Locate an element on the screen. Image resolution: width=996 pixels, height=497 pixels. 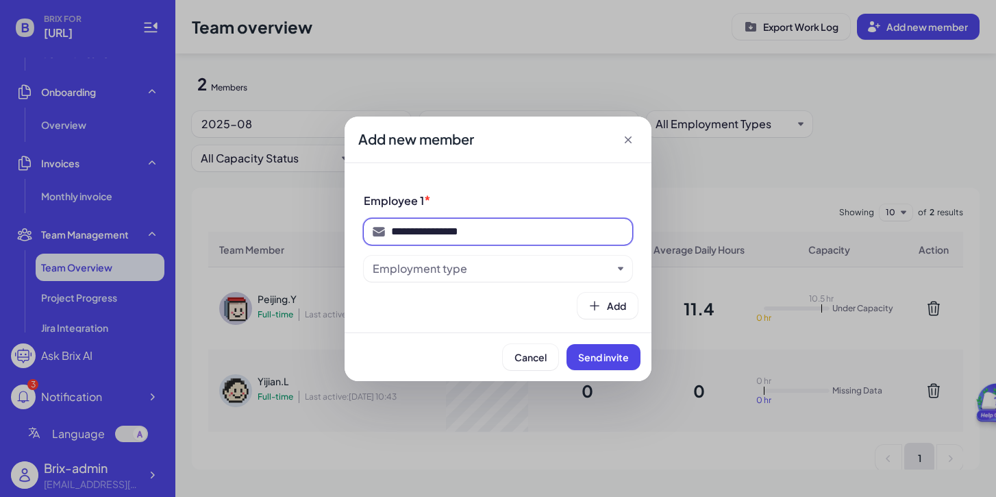
span: Cancel is located at coordinates (530, 357).